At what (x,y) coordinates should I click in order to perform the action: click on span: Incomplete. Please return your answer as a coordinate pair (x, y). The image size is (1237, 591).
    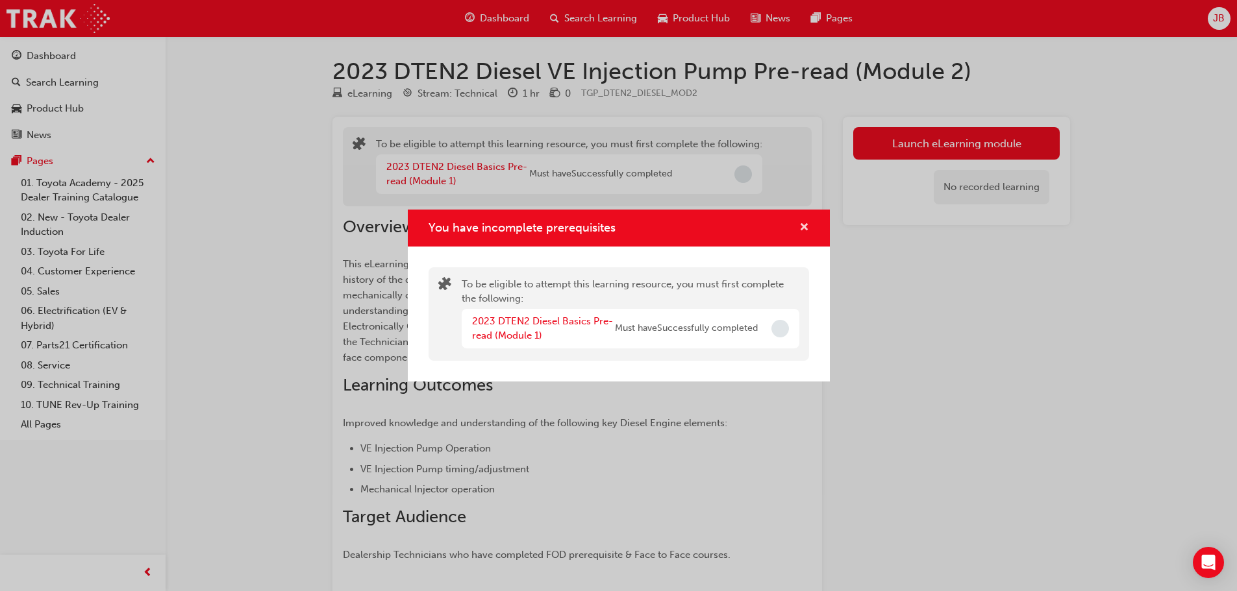
    Looking at the image, I should click on (780, 328).